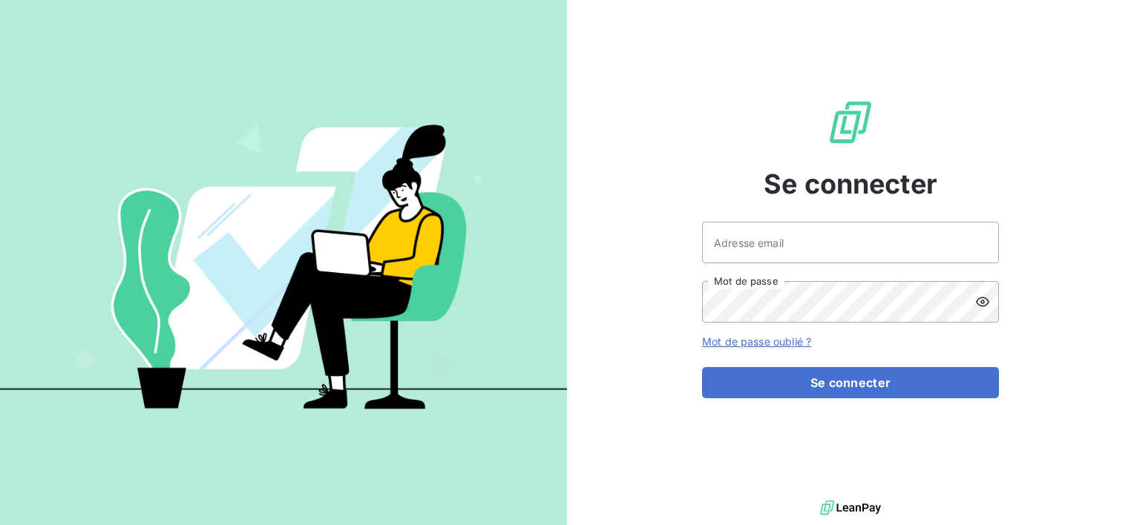 The width and height of the screenshot is (1134, 525). What do you see at coordinates (850, 508) in the screenshot?
I see `img: logo` at bounding box center [850, 508].